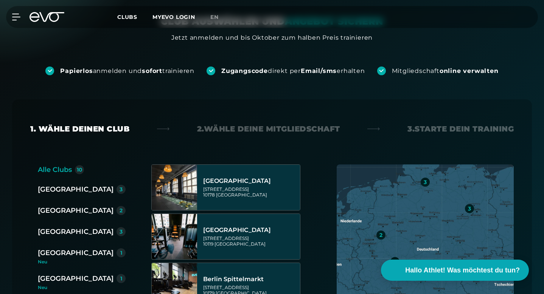  What do you see at coordinates (463, 271) in the screenshot?
I see `span: Hallo Athlet! Was möchtest du tun?` at bounding box center [463, 271].